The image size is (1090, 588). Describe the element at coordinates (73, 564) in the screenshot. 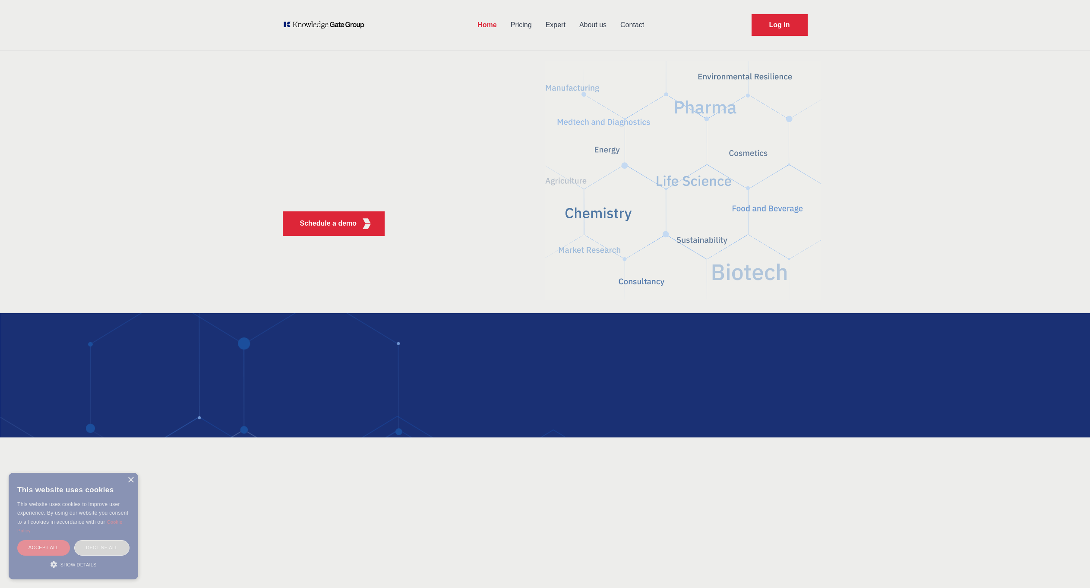

I see `div: Show details` at that location.